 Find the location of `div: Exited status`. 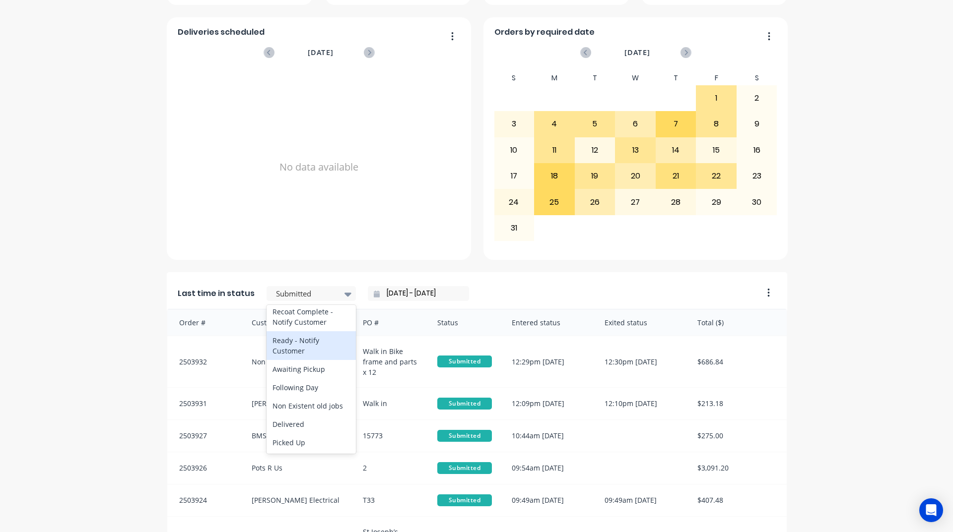

div: Exited status is located at coordinates (641, 323).